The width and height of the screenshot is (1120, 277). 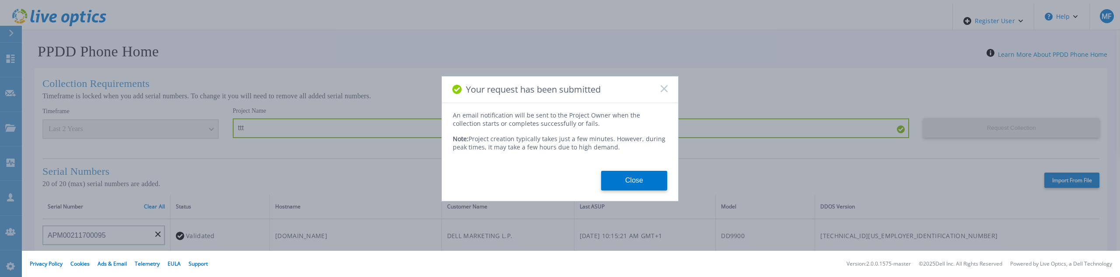 I want to click on a: Ads & Email, so click(x=112, y=264).